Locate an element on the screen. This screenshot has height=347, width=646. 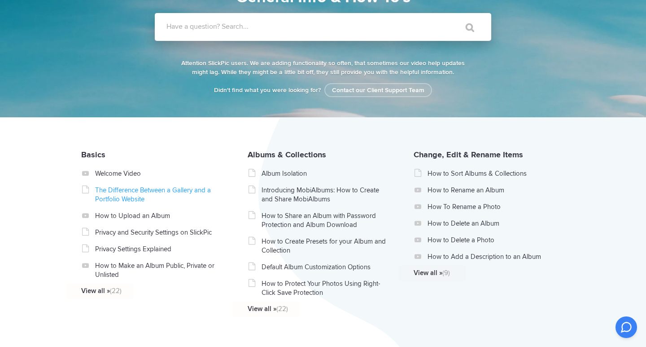
a: Change, Edit & Rename Items is located at coordinates (469, 154).